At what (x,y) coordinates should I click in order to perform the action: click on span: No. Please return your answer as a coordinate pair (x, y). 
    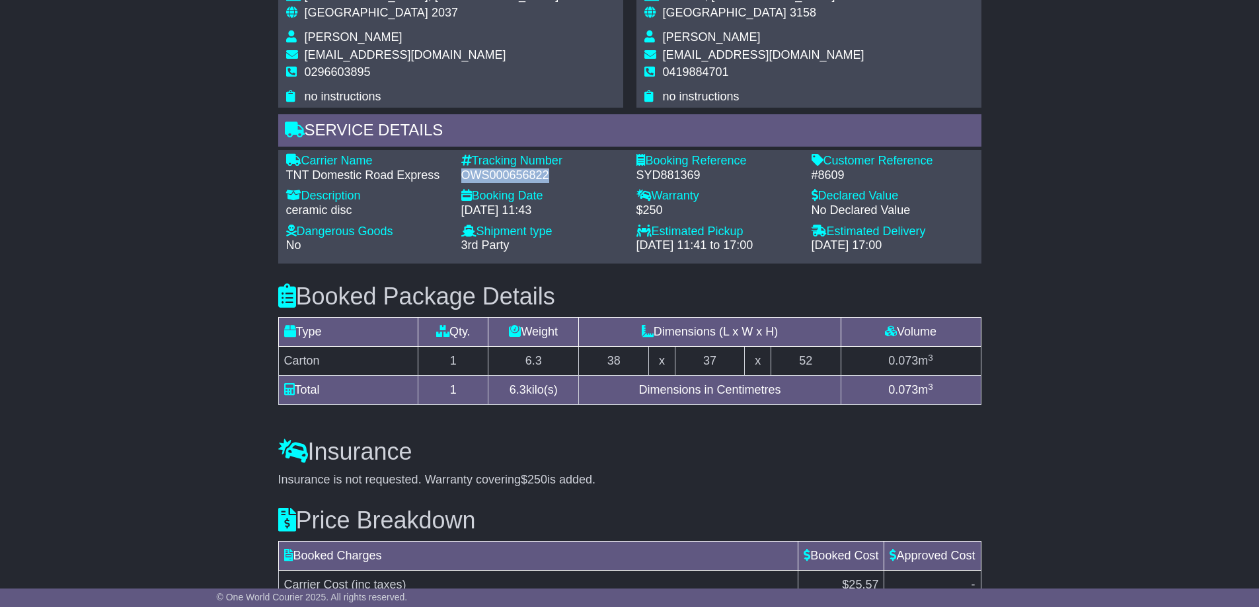
    Looking at the image, I should click on (293, 245).